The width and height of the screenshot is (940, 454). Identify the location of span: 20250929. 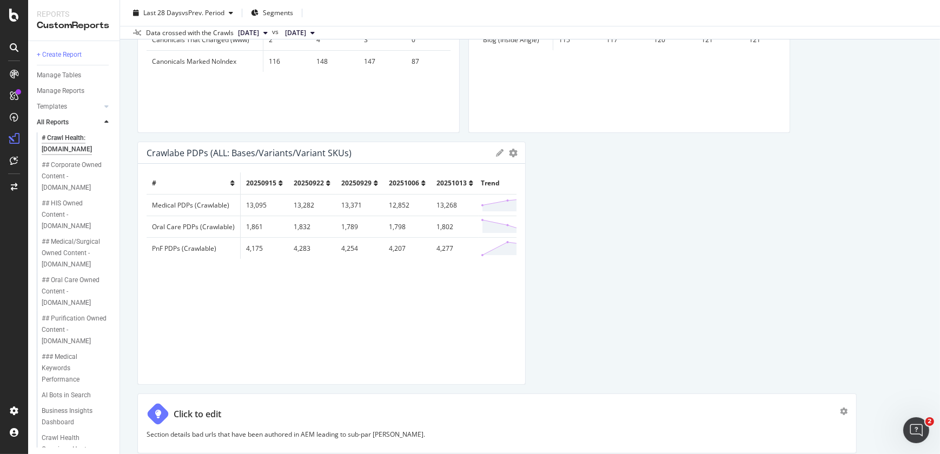
(356, 183).